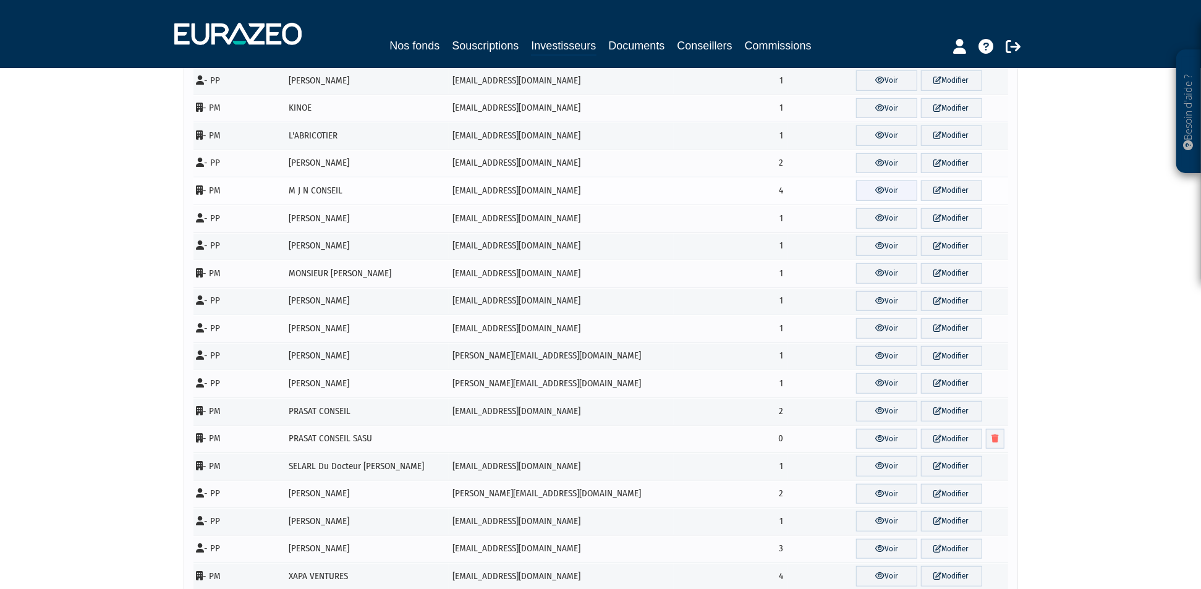 This screenshot has width=1201, height=589. What do you see at coordinates (731, 190) in the screenshot?
I see `td: 4` at bounding box center [731, 190].